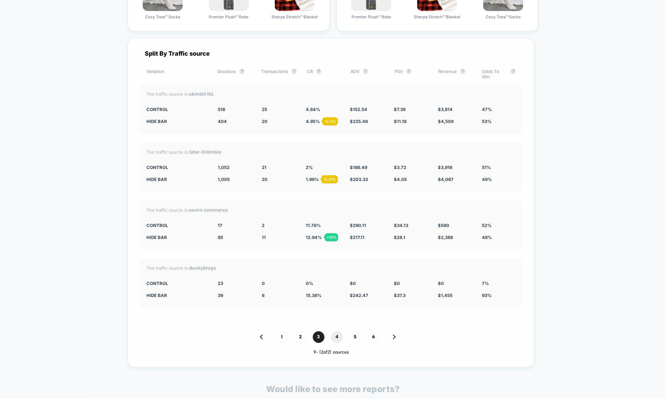 Image resolution: width=666 pixels, height=399 pixels. Describe the element at coordinates (443, 225) in the screenshot. I see `span: $ 580` at that location.